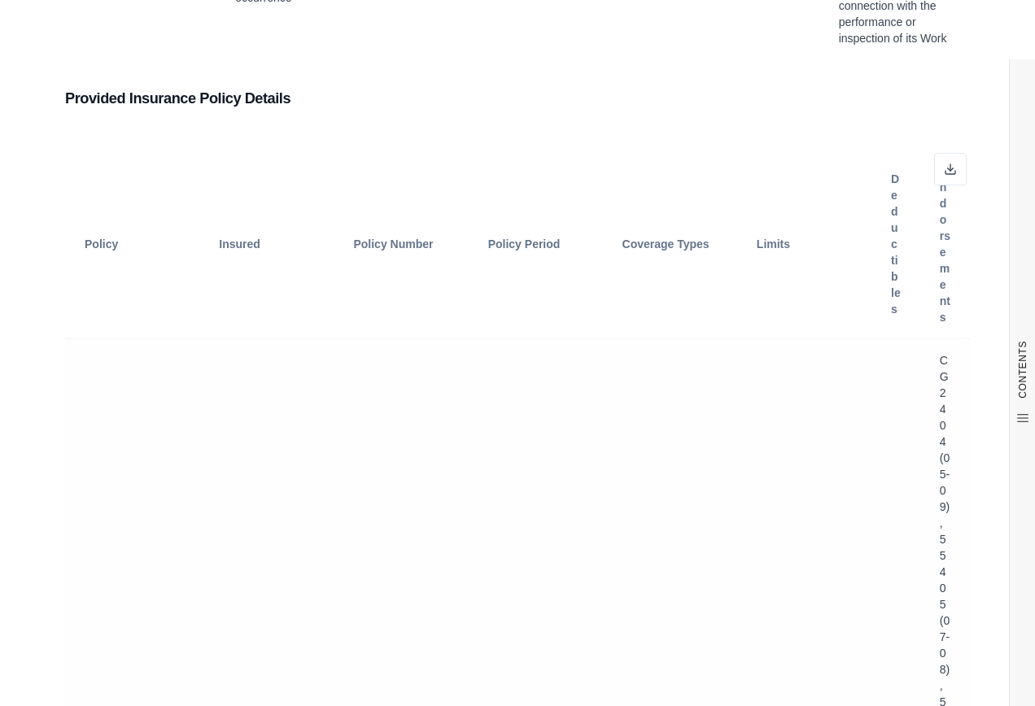 The height and width of the screenshot is (706, 1035). What do you see at coordinates (101, 244) in the screenshot?
I see `span: Policy` at bounding box center [101, 244].